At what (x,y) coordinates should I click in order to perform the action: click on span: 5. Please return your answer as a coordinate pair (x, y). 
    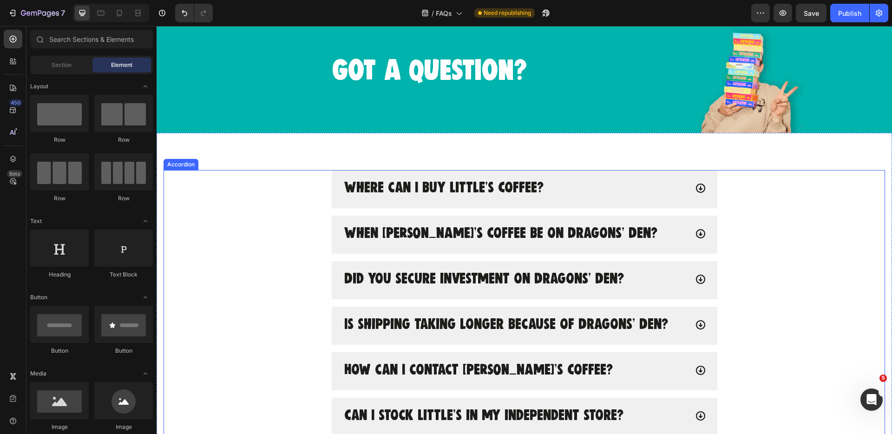
    Looking at the image, I should click on (883, 378).